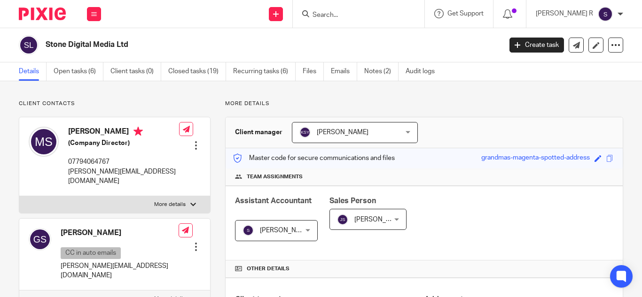  Describe the element at coordinates (344, 71) in the screenshot. I see `a: Emails` at that location.